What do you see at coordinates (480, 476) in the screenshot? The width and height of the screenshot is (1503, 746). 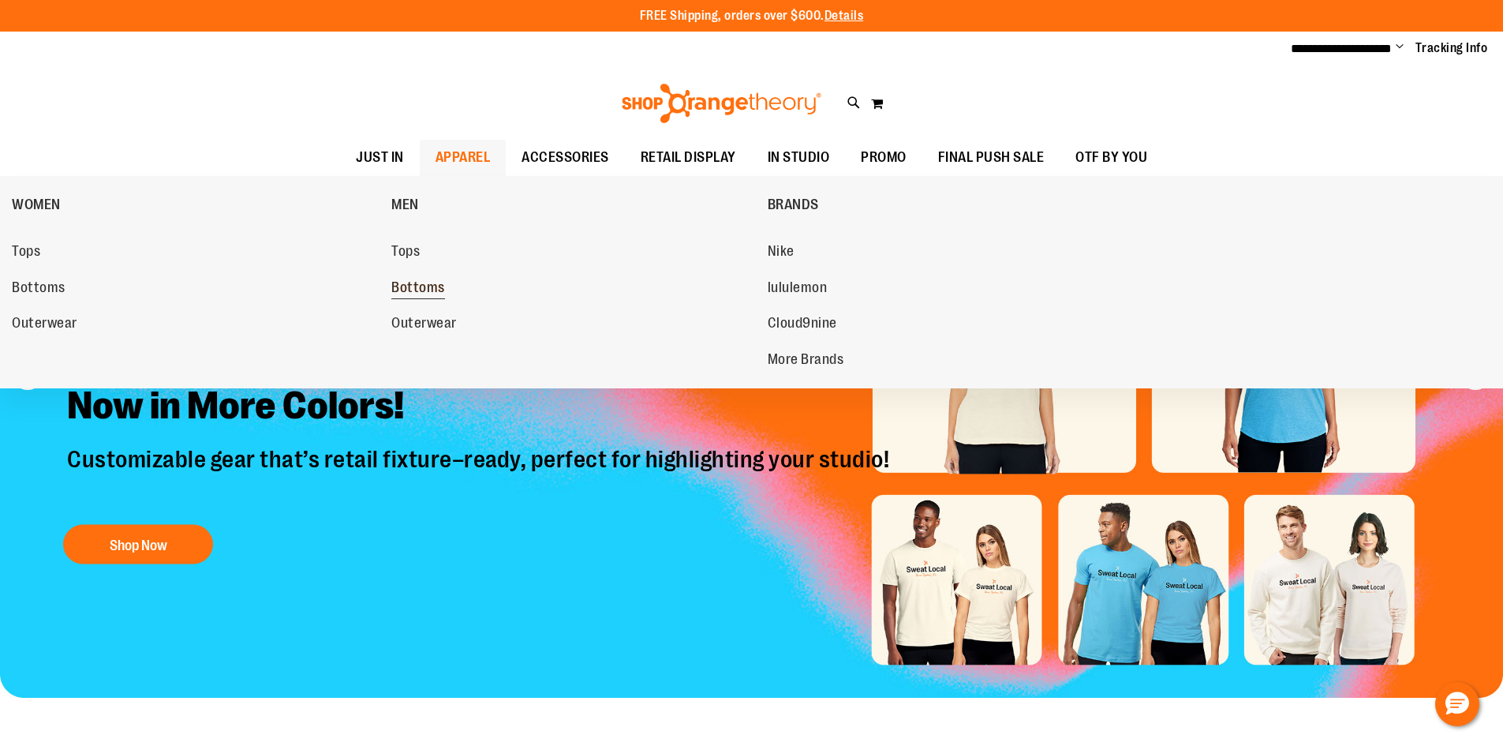 I see `p: Customizable gear that’s retail fixture–ready, perfect for highlighting your studio!` at bounding box center [480, 476].